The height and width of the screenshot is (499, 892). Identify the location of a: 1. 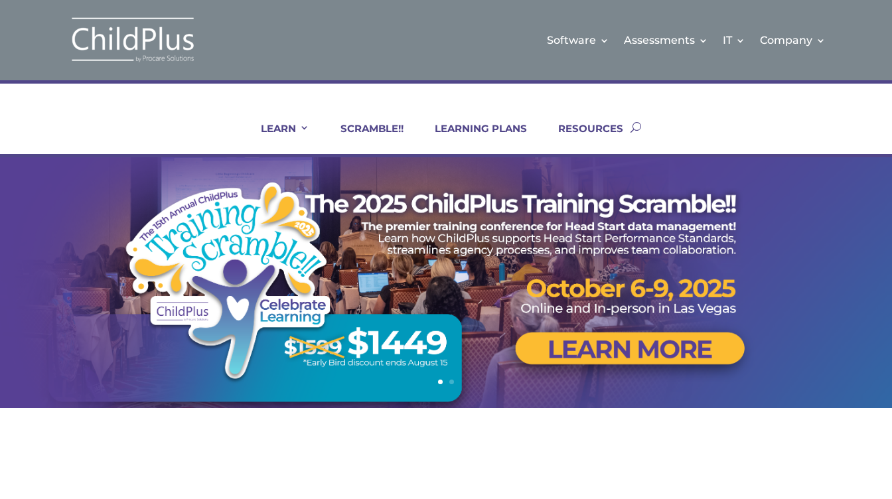
(440, 382).